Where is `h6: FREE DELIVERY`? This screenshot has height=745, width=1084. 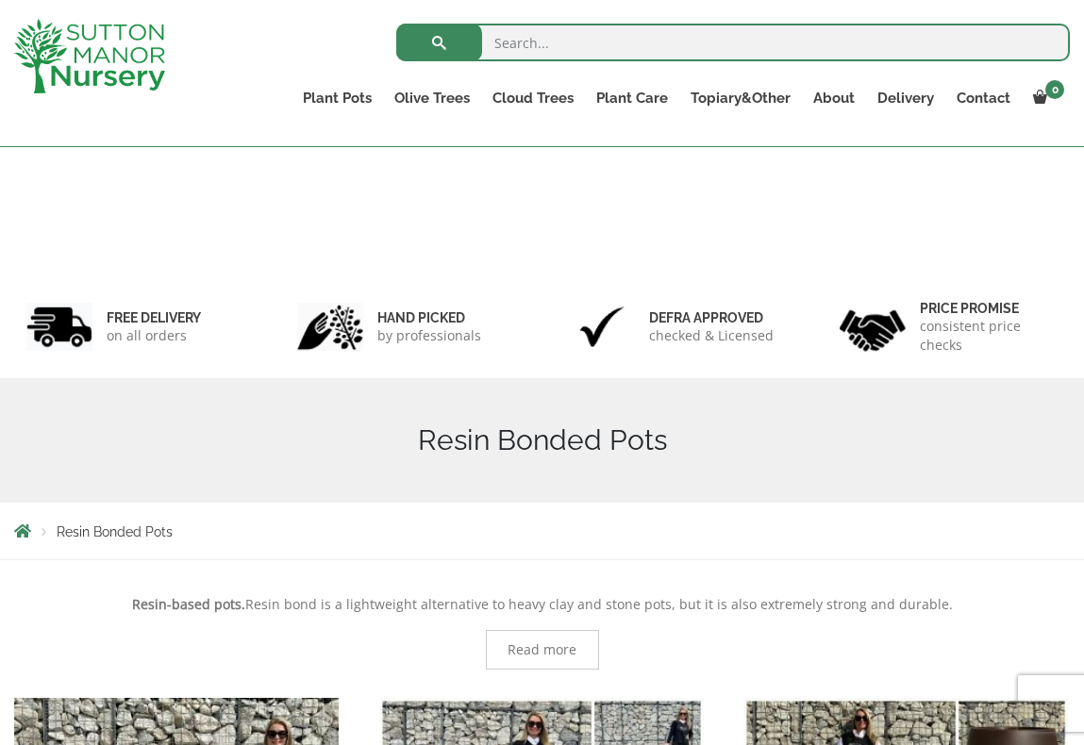
h6: FREE DELIVERY is located at coordinates (154, 318).